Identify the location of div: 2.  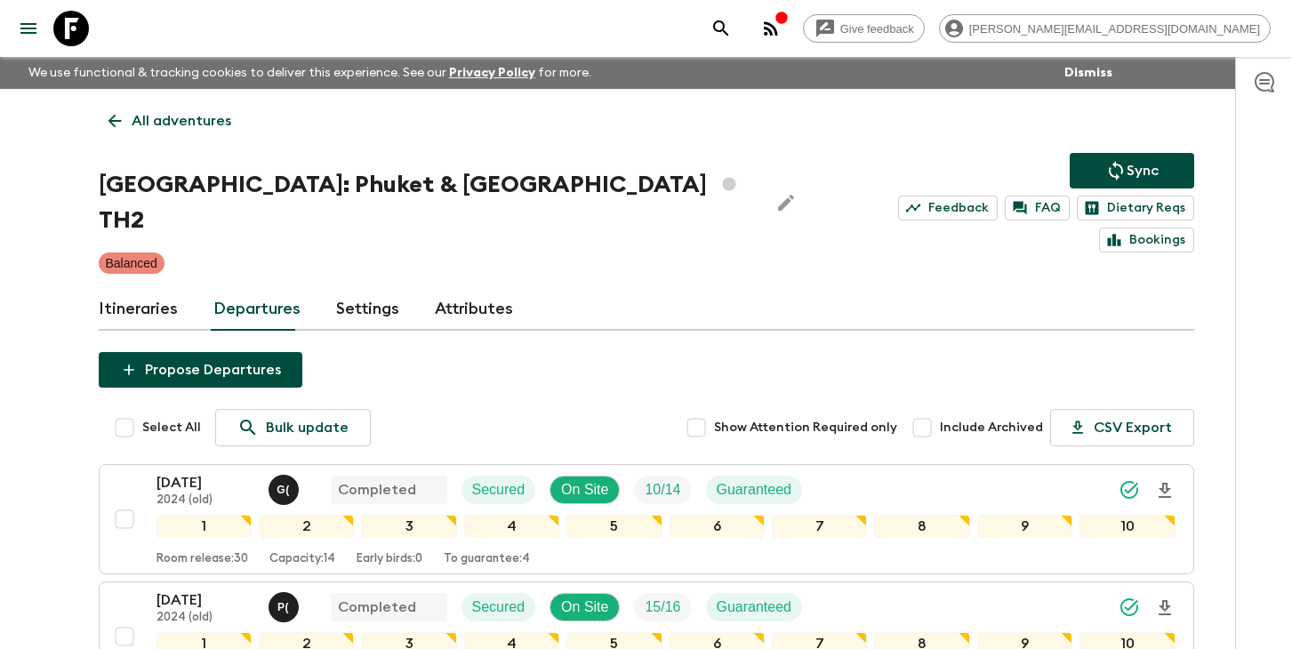
(306, 527).